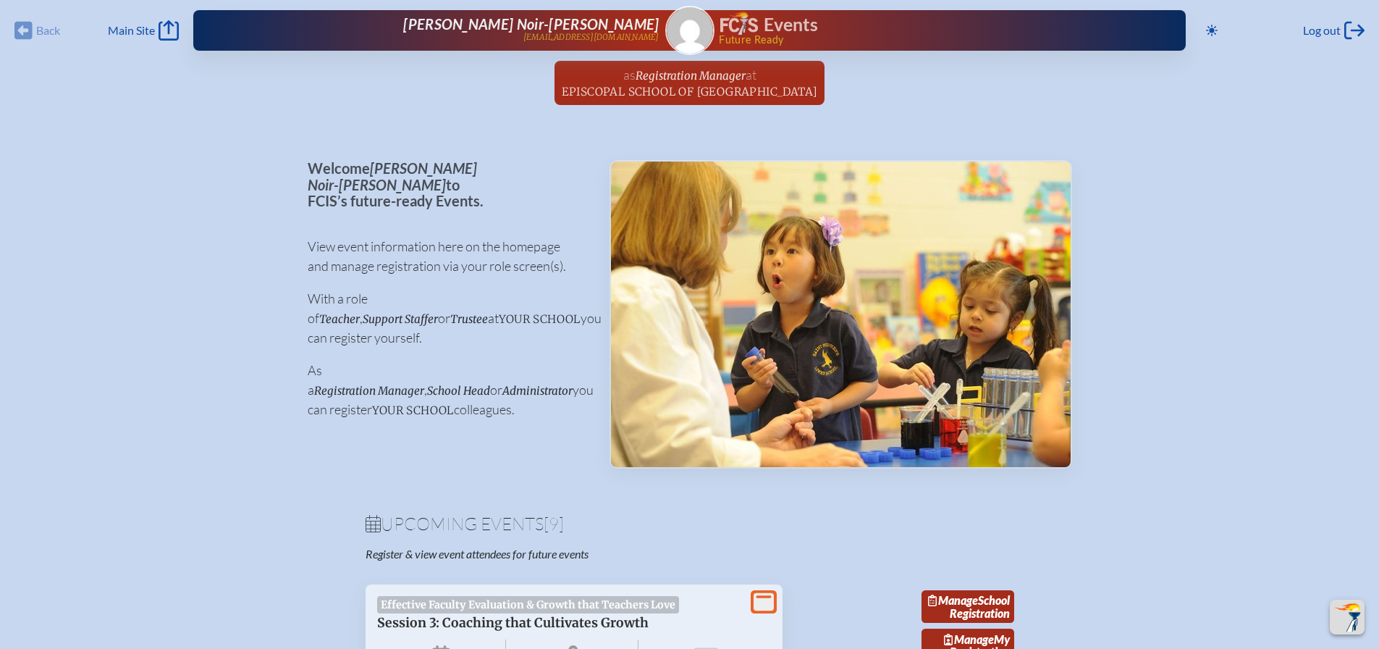 Image resolution: width=1379 pixels, height=649 pixels. I want to click on span: Trustee, so click(469, 319).